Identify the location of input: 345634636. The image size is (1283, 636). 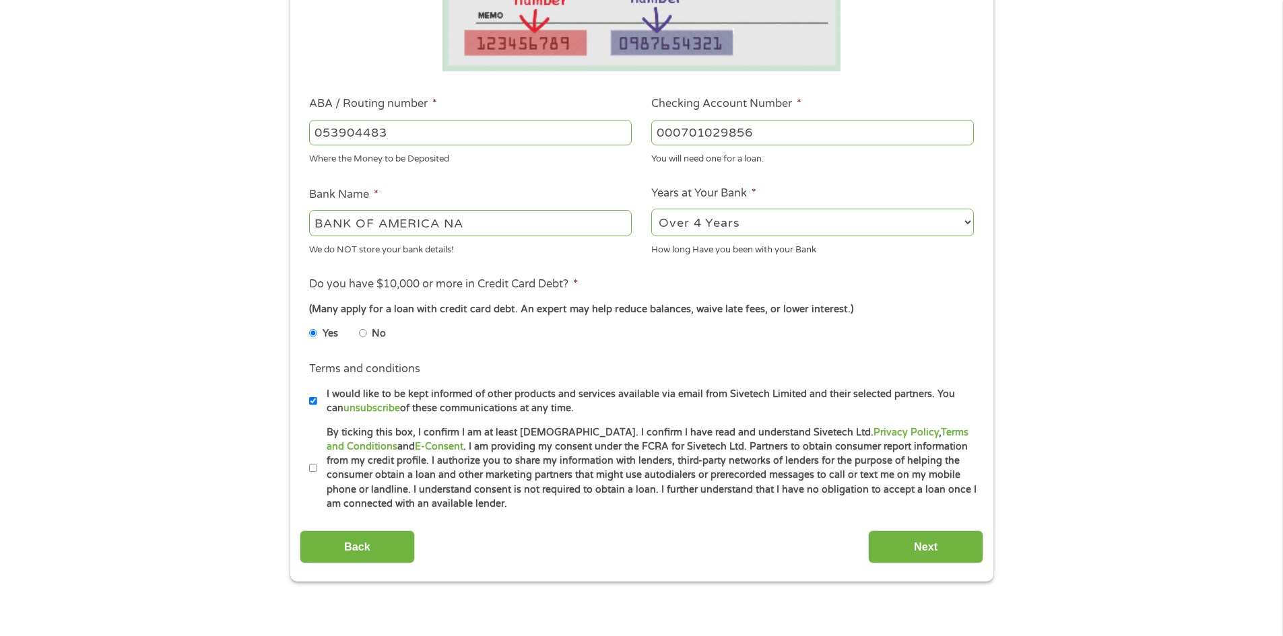
(812, 133).